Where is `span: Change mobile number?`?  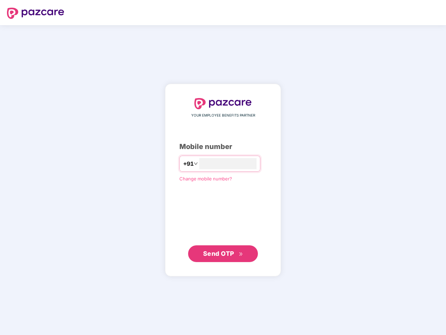 span: Change mobile number? is located at coordinates (206, 179).